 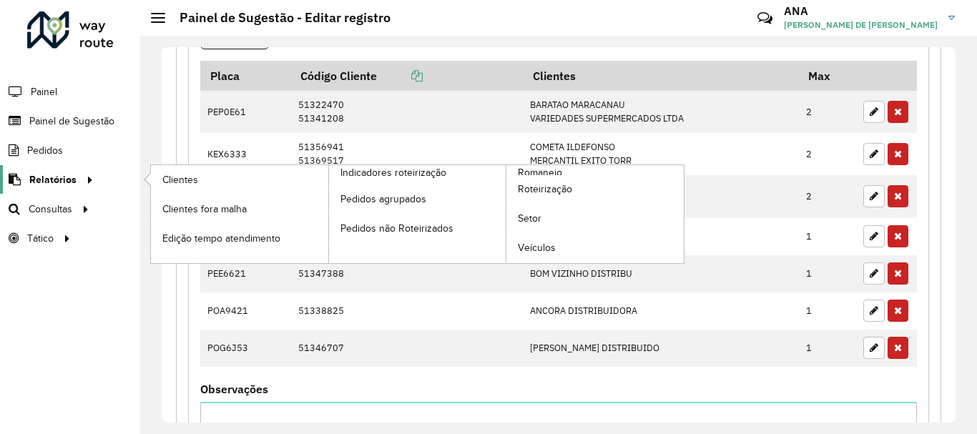 What do you see at coordinates (393, 172) in the screenshot?
I see `span: Indicadores roteirização` at bounding box center [393, 172].